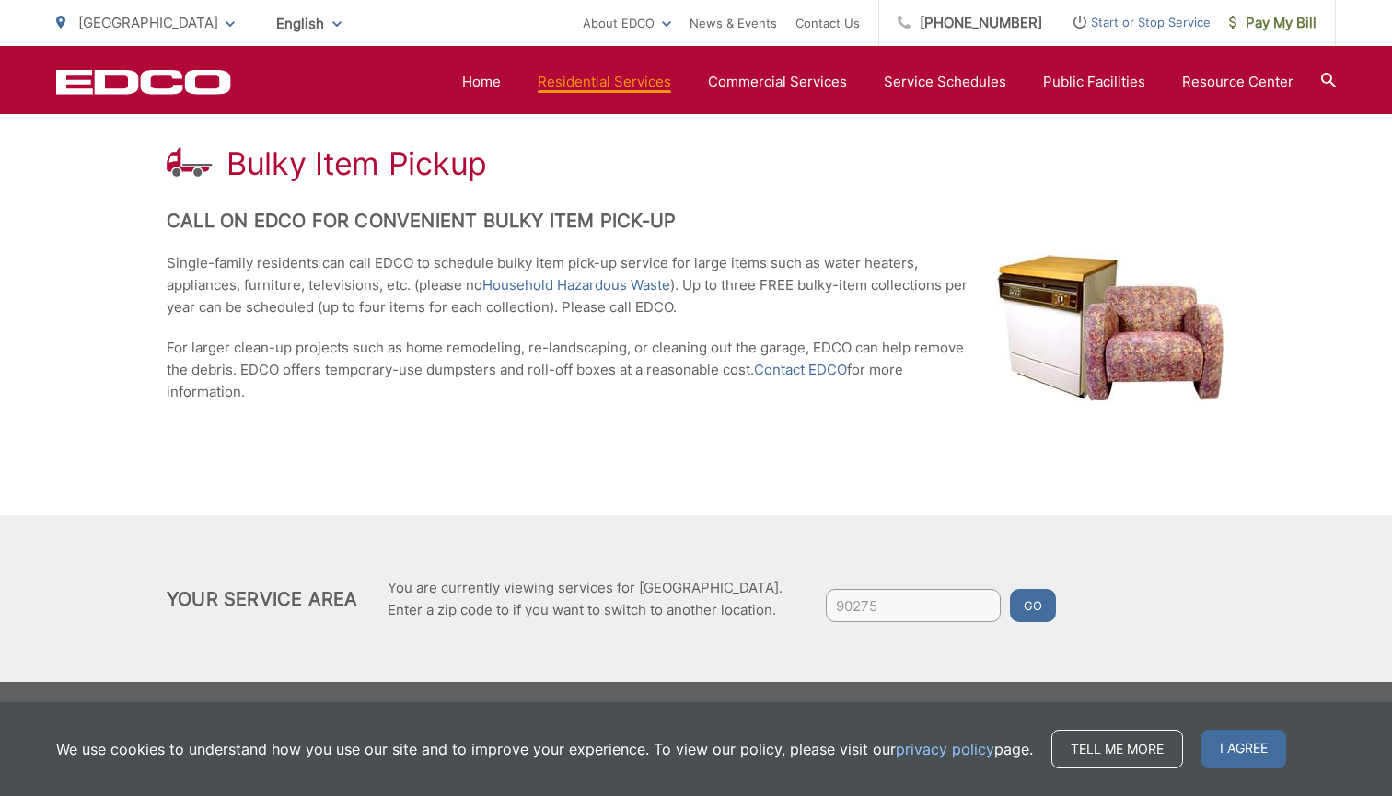 Image resolution: width=1392 pixels, height=796 pixels. Describe the element at coordinates (604, 82) in the screenshot. I see `a: Residential Services` at that location.